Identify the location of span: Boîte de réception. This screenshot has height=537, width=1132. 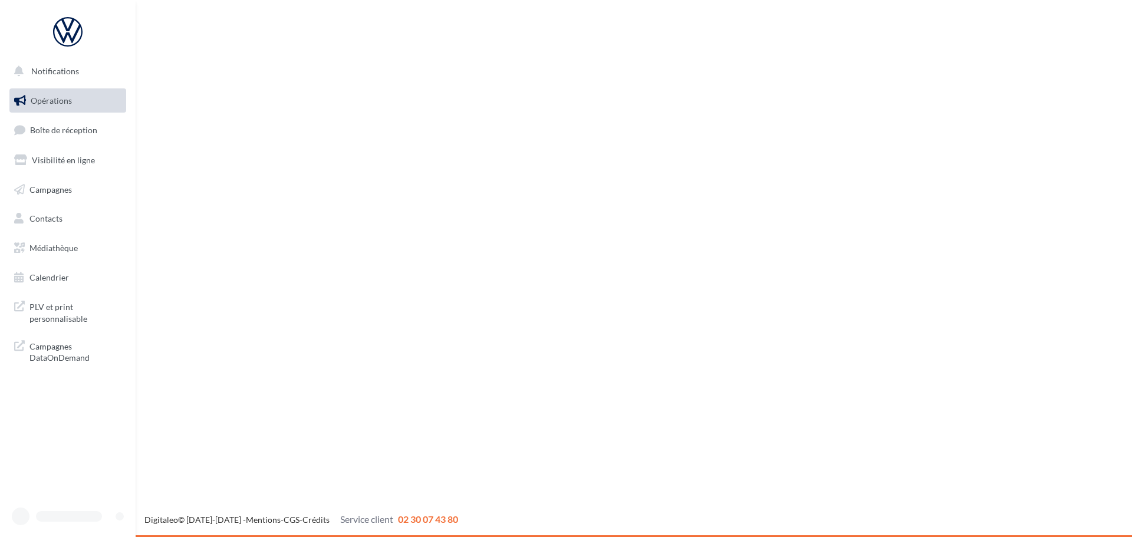
(64, 130).